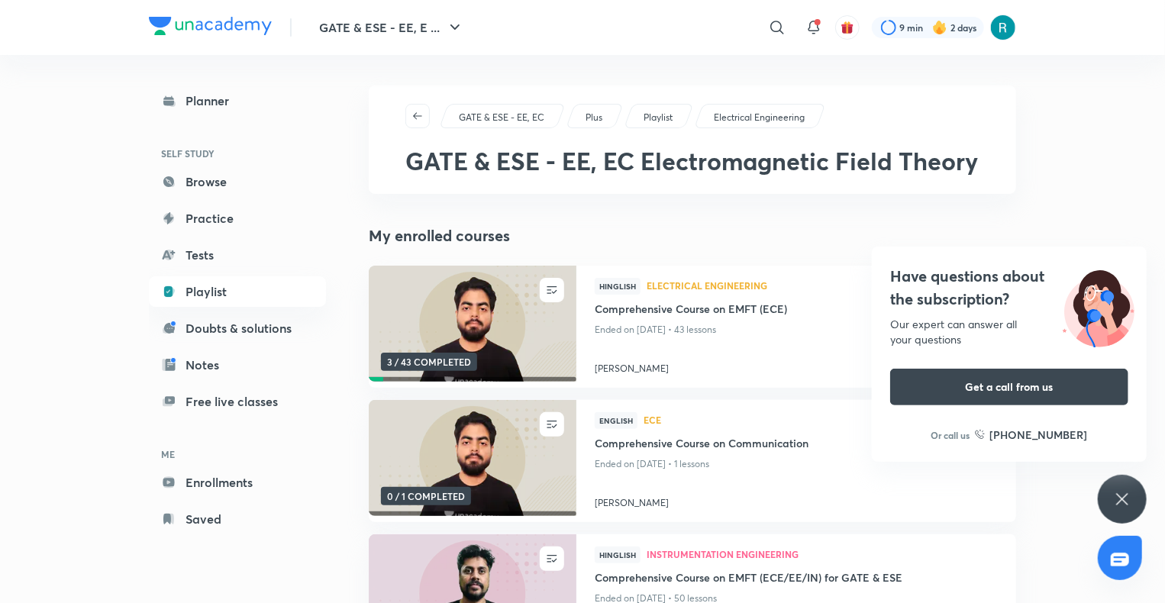 This screenshot has width=1165, height=603. What do you see at coordinates (472, 461) in the screenshot?
I see `a: new-thumbnail0 / 1 COMPLETED` at bounding box center [472, 461].